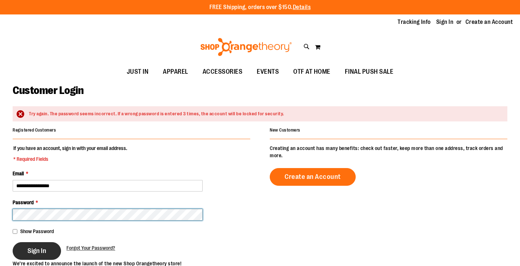  Describe the element at coordinates (285, 130) in the screenshot. I see `strong: New Customers` at that location.